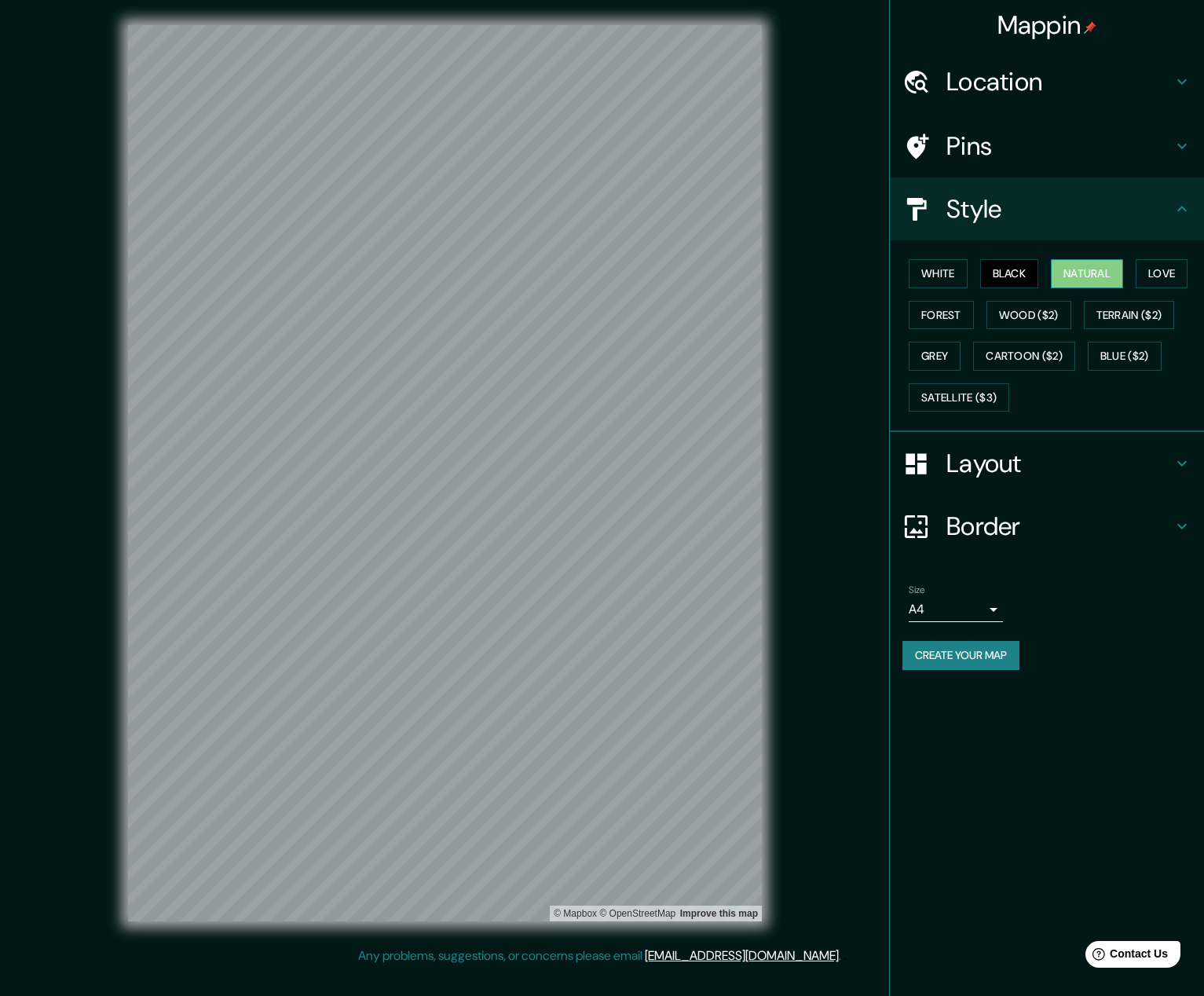  Describe the element at coordinates (959, 397) in the screenshot. I see `button: Satellite ($3)` at that location.